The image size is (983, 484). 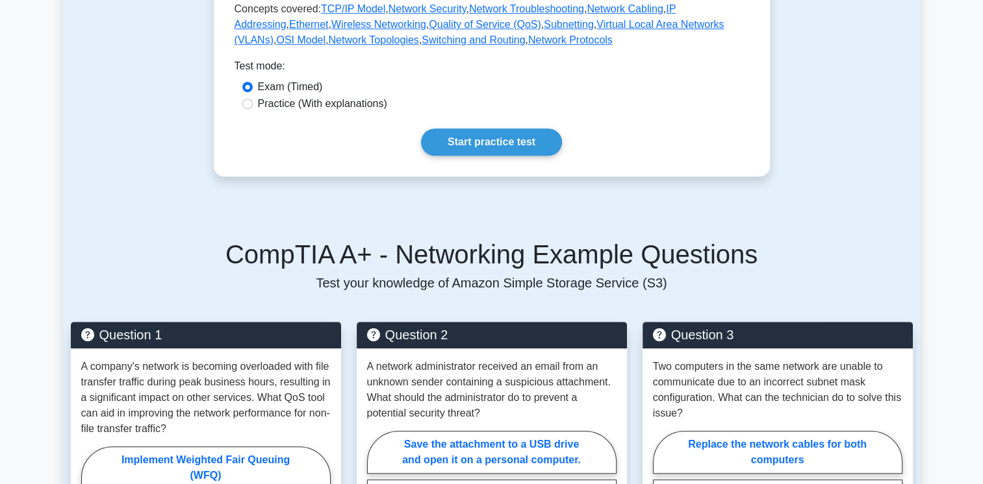 What do you see at coordinates (492, 390) in the screenshot?
I see `p: A network administrator received an email from an unknown sender containing a suspicious attachme...` at bounding box center [492, 390].